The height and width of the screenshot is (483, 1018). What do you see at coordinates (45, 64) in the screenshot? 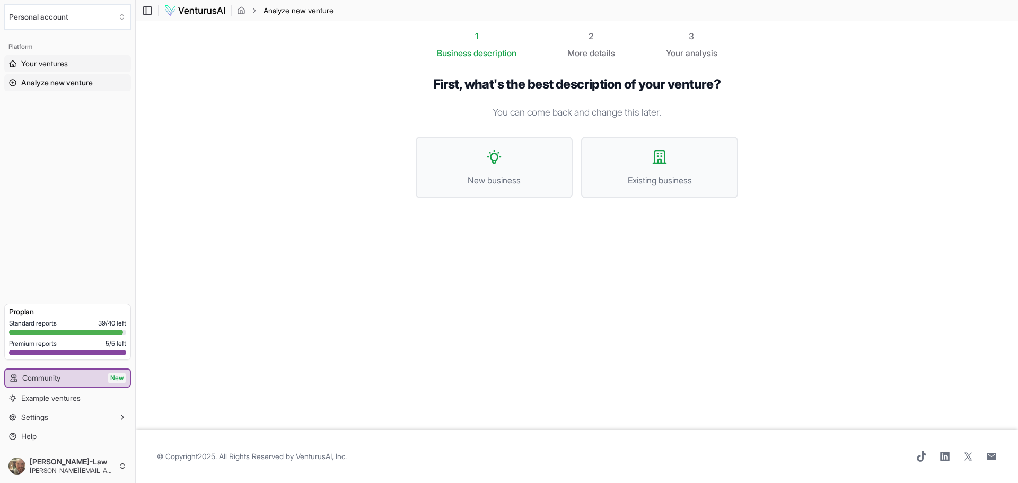
I see `span: Your ventures` at bounding box center [45, 64].